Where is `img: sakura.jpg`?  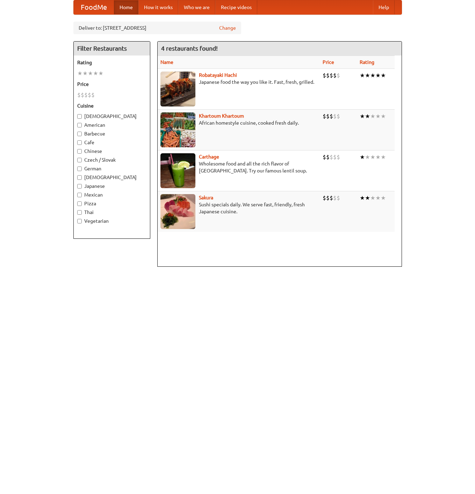 img: sakura.jpg is located at coordinates (178, 212).